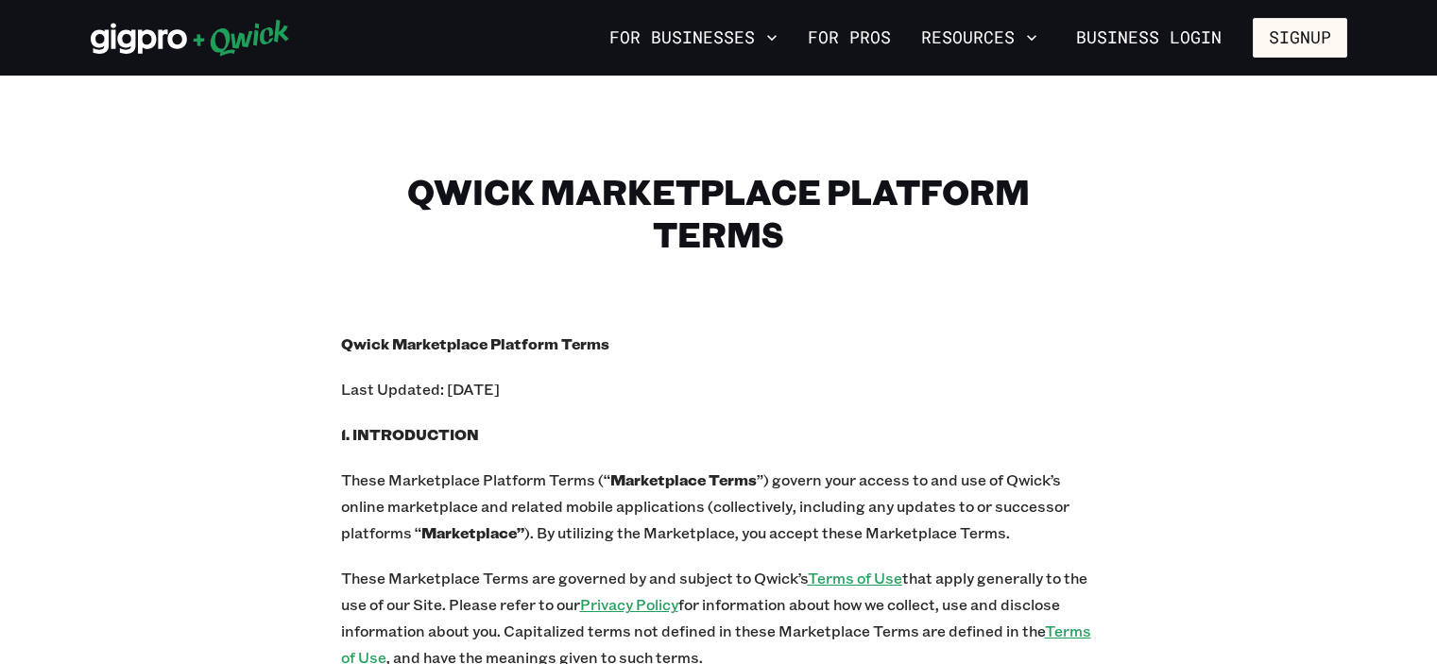 The image size is (1437, 664). I want to click on b: 1. INTRODUCTION, so click(410, 434).